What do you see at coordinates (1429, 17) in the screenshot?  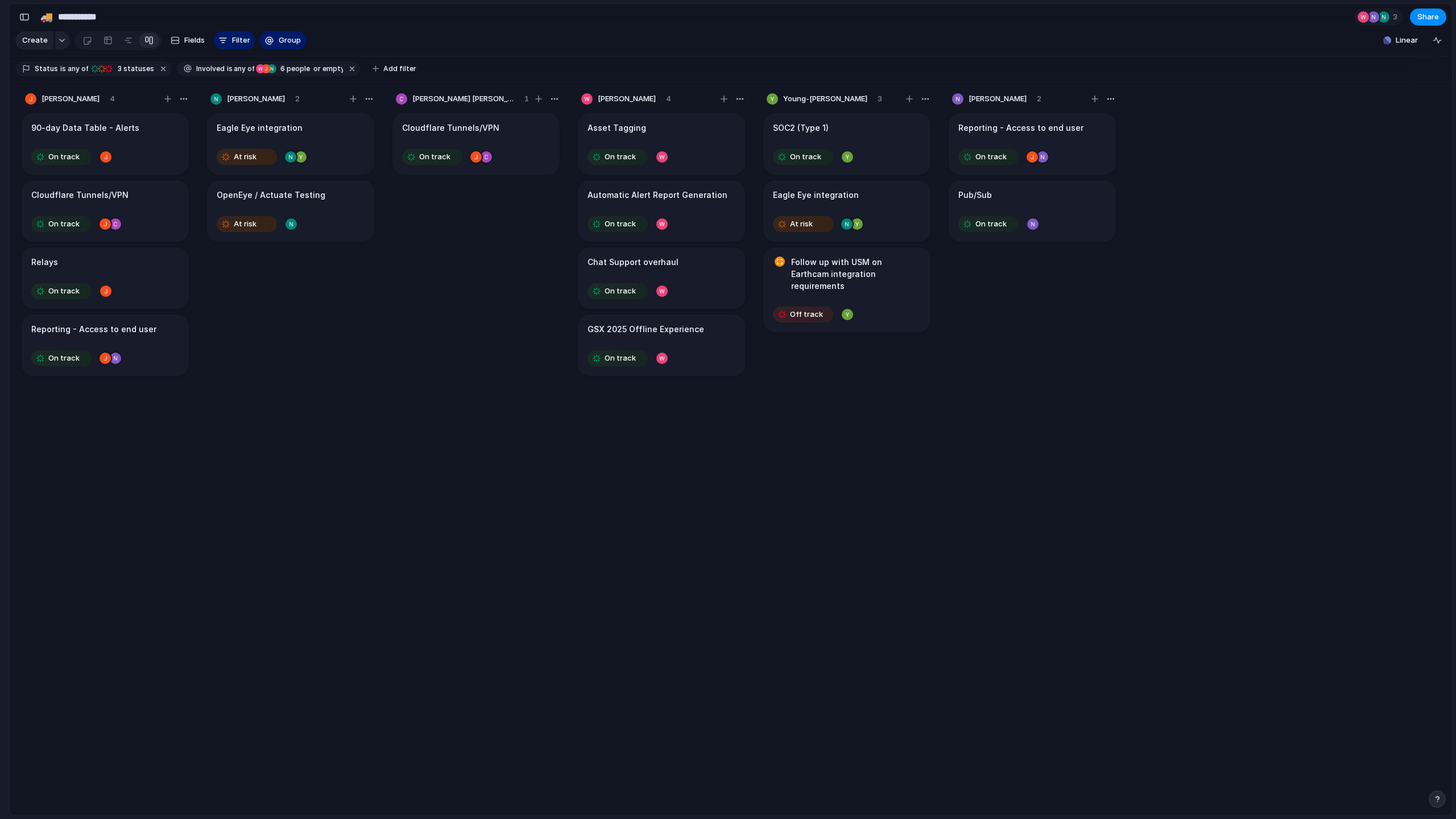 I see `span: Share` at bounding box center [1429, 17].